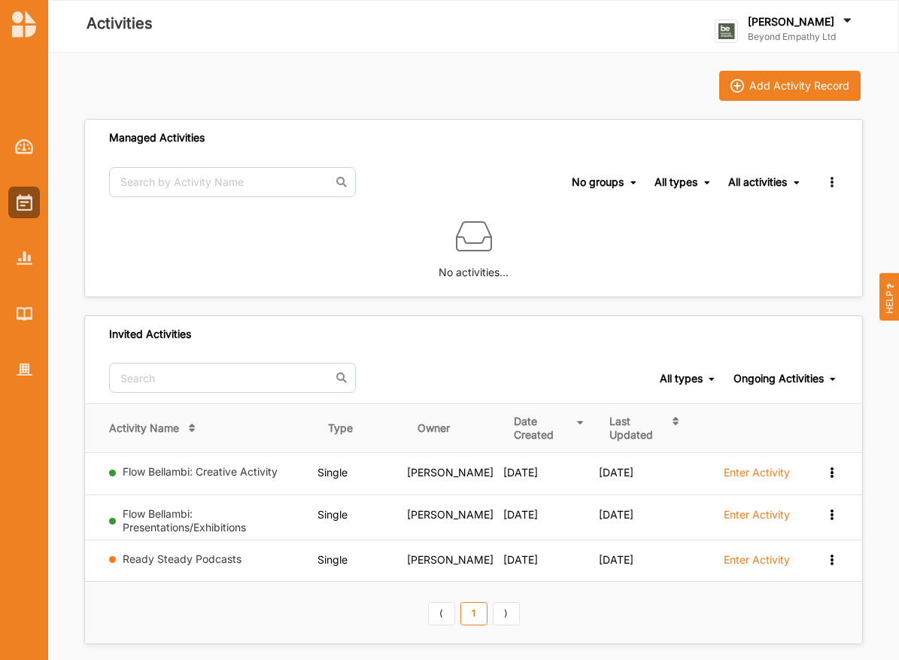  Describe the element at coordinates (24, 257) in the screenshot. I see `img: Reports` at that location.